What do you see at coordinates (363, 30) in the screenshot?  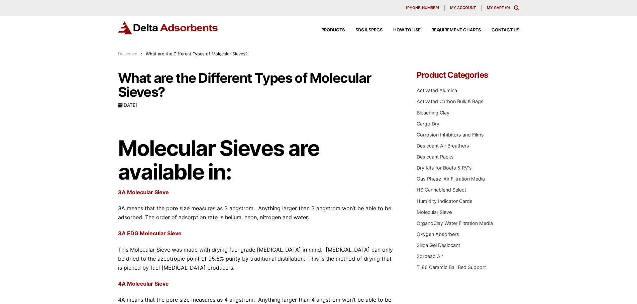 I see `a: SDS & SPECS` at bounding box center [363, 30].